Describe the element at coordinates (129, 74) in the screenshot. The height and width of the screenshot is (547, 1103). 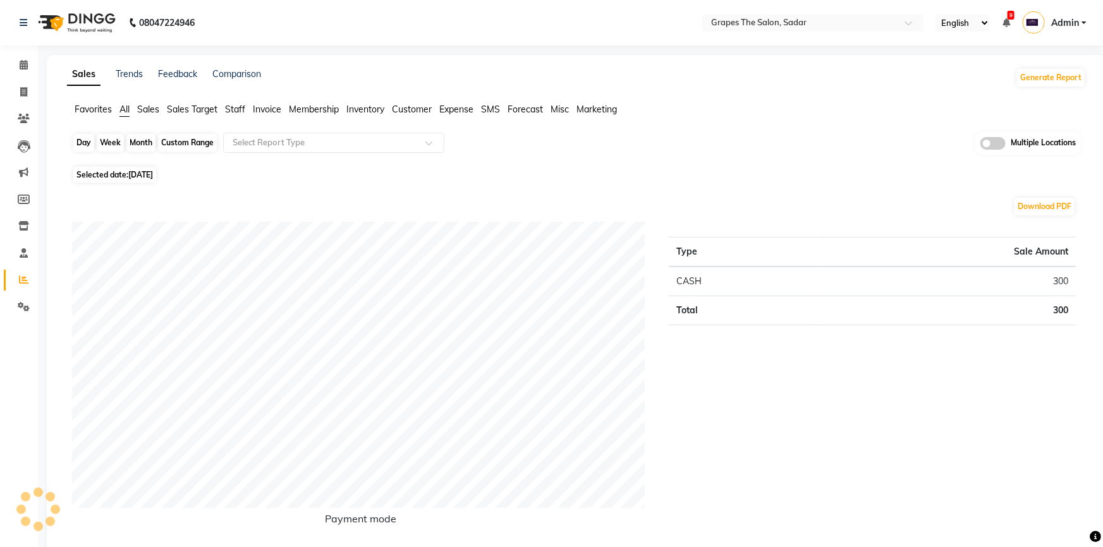
I see `a: Trends` at that location.